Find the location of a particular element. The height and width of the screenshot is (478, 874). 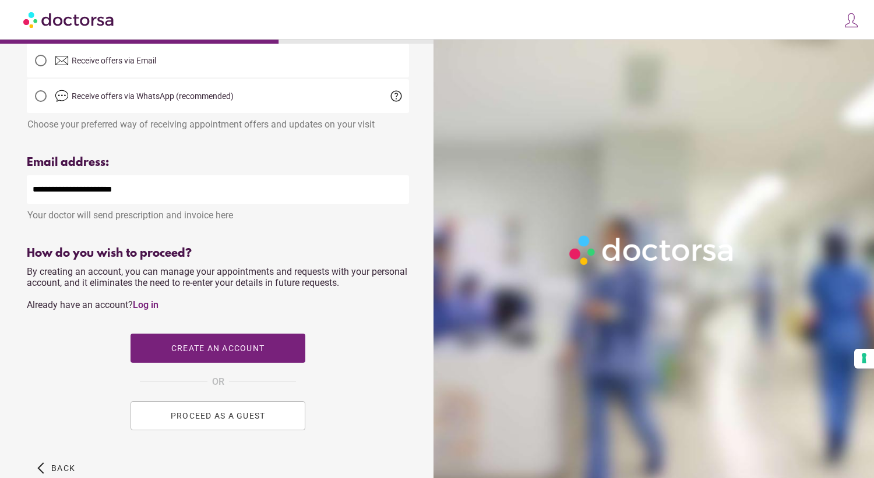

span: help is located at coordinates (396, 96).